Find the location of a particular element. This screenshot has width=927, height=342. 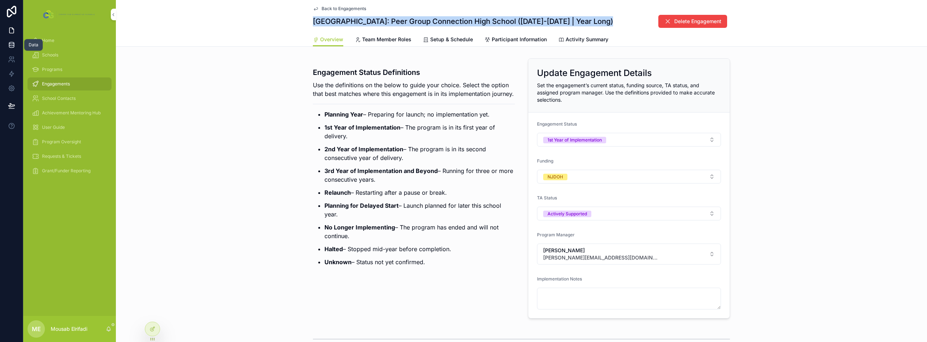

button: Unselect NJDOH is located at coordinates (555, 177).